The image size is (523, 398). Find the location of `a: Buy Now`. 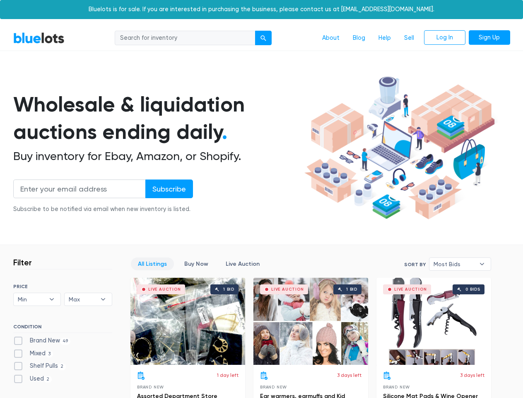

a: Buy Now is located at coordinates (196, 263).